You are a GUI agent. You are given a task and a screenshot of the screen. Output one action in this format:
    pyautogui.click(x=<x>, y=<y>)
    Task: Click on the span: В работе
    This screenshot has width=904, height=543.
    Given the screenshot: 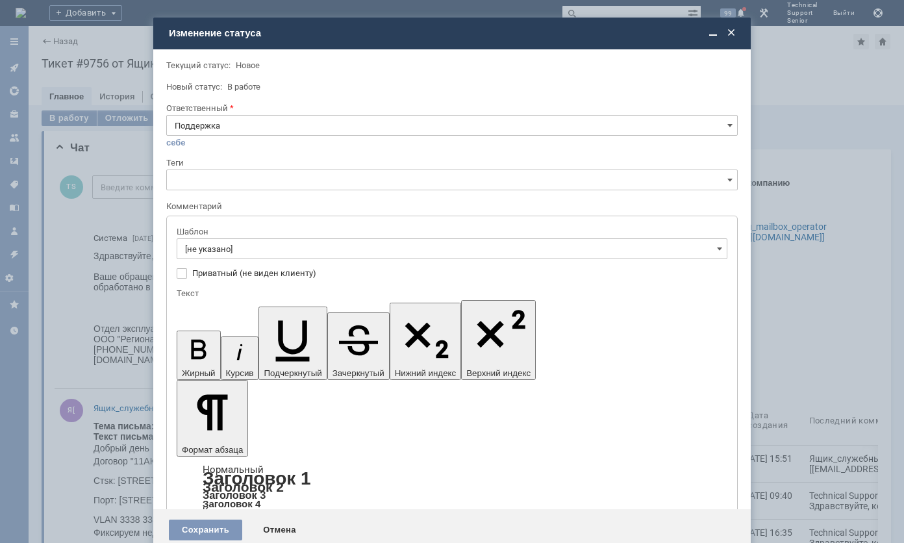 What is the action you would take?
    pyautogui.click(x=244, y=86)
    